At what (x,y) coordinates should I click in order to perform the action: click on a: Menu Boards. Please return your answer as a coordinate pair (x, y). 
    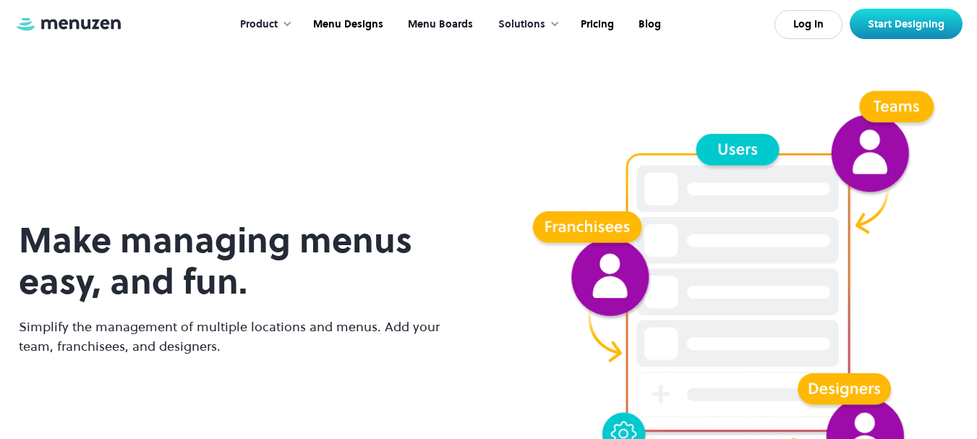
    Looking at the image, I should click on (439, 25).